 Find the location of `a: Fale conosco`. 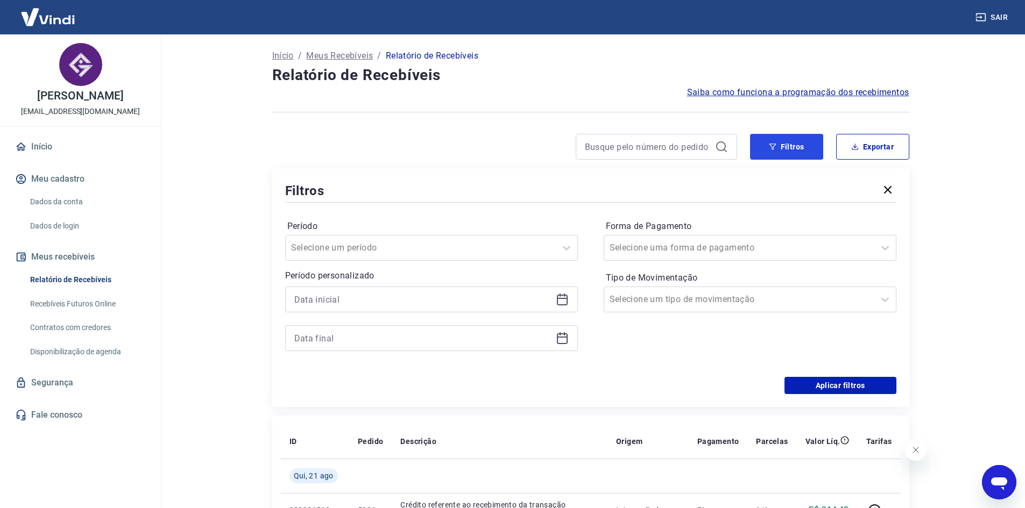

a: Fale conosco is located at coordinates (80, 415).